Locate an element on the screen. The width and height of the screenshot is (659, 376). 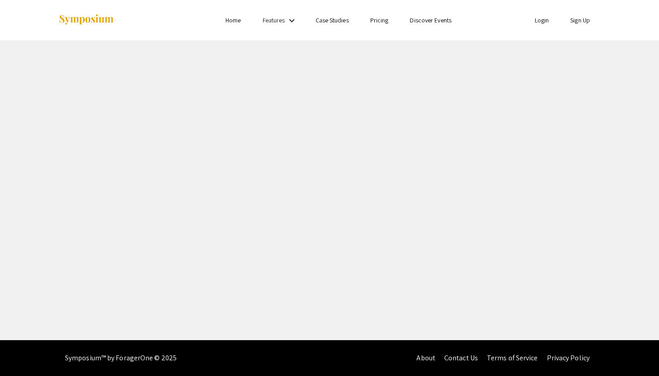
a: Sign Up is located at coordinates (580, 20).